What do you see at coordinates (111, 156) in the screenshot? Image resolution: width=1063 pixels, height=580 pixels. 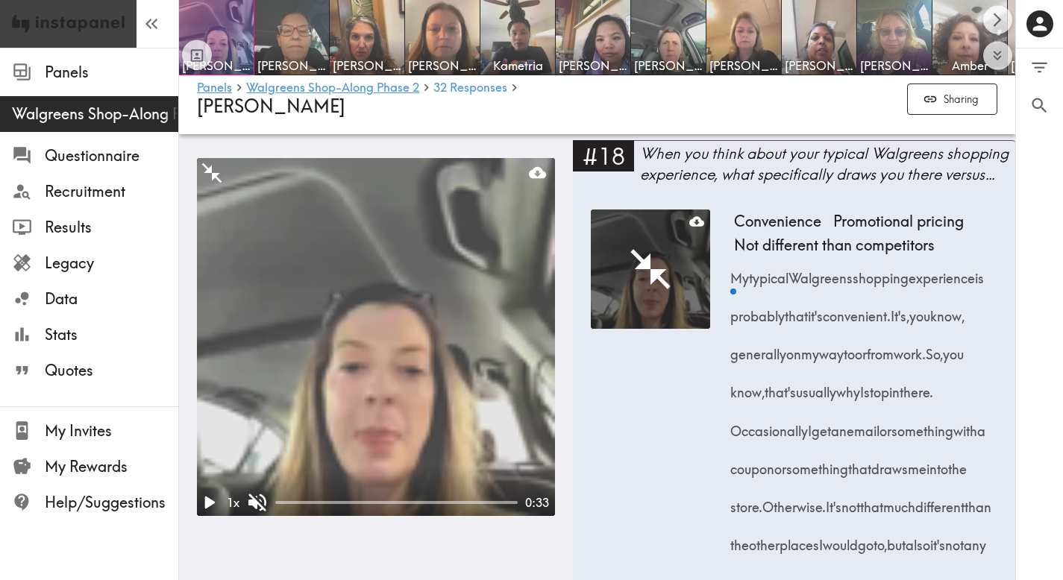 I see `span: Questionnaire` at bounding box center [111, 156].